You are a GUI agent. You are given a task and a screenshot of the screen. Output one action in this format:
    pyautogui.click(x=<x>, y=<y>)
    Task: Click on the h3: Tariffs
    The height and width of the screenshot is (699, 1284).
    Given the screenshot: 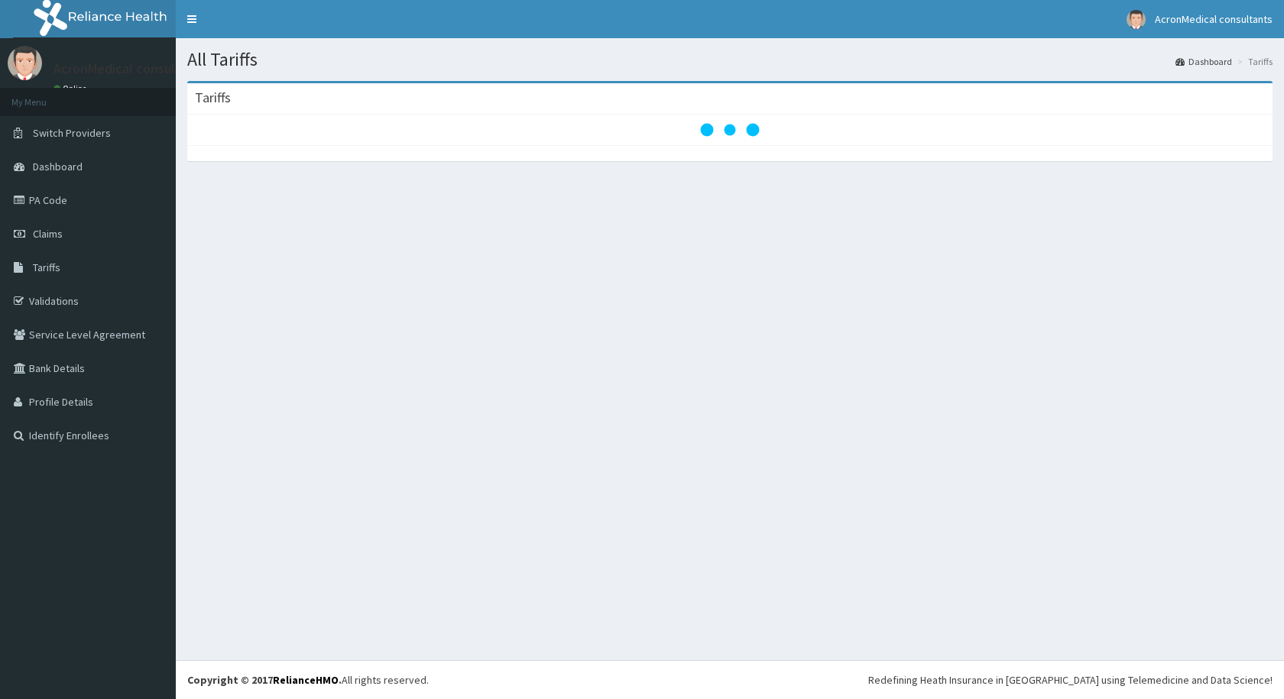 What is the action you would take?
    pyautogui.click(x=213, y=98)
    